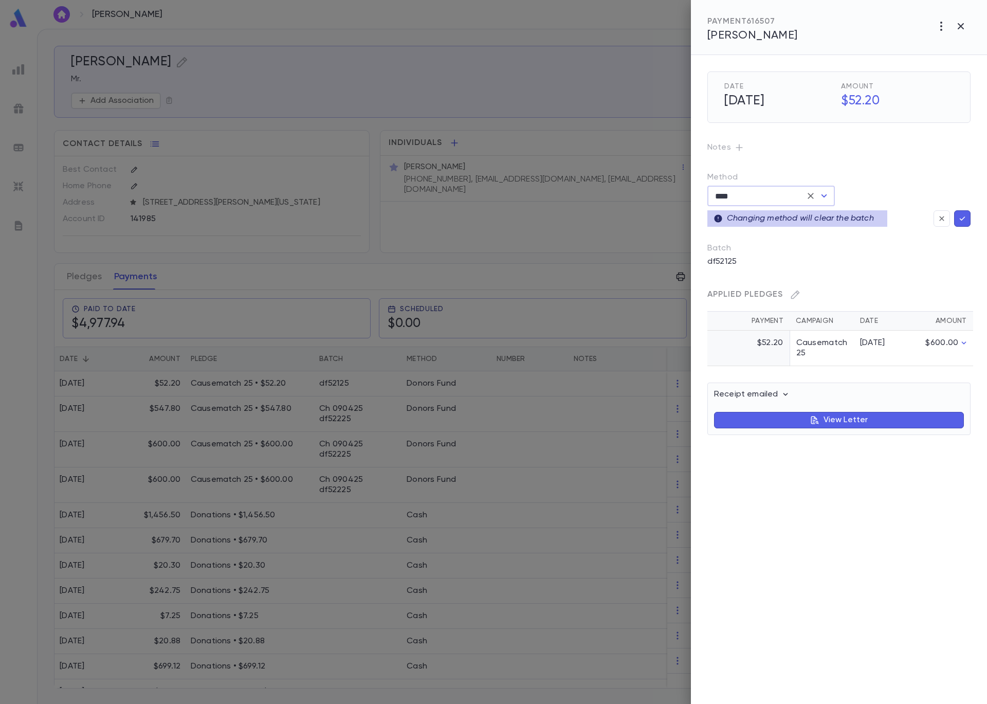 The height and width of the screenshot is (704, 987). What do you see at coordinates (839, 248) in the screenshot?
I see `p: Batch` at bounding box center [839, 248].